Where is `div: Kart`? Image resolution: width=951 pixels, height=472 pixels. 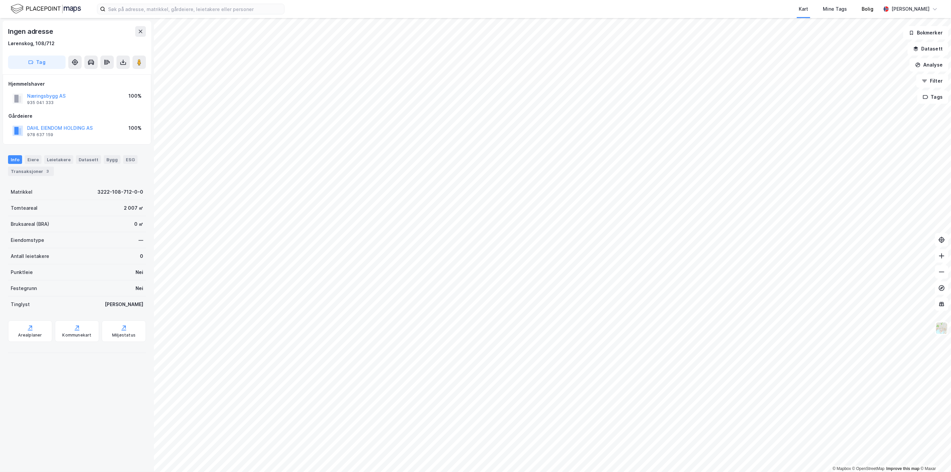
div: Kart is located at coordinates (804, 9).